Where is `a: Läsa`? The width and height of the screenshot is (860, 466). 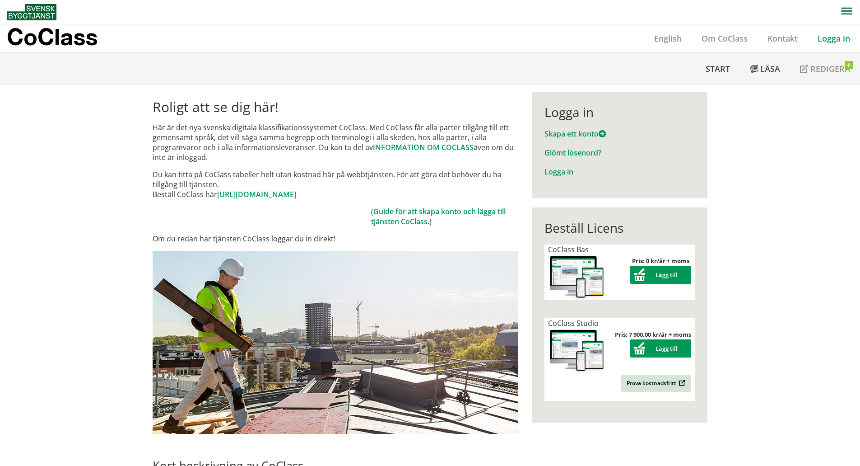
a: Läsa is located at coordinates (765, 69).